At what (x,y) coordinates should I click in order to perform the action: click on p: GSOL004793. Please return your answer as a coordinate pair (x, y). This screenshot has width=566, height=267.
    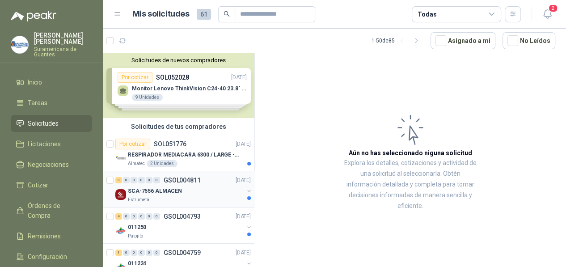
    Looking at the image, I should click on (182, 217).